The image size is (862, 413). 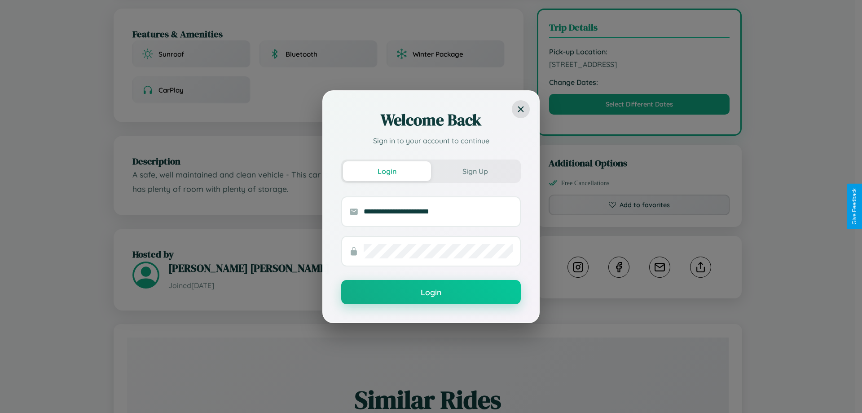 I want to click on div: Give Feedback, so click(x=855, y=206).